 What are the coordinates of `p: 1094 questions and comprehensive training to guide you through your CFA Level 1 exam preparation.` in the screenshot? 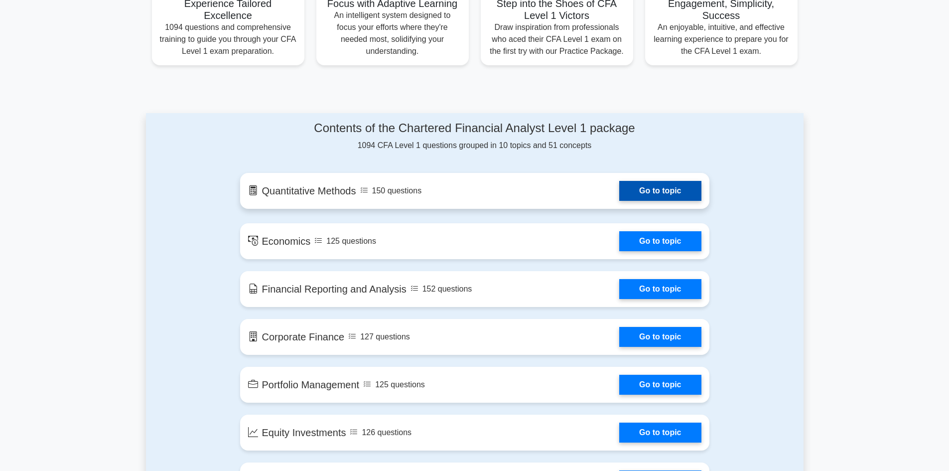 It's located at (228, 39).